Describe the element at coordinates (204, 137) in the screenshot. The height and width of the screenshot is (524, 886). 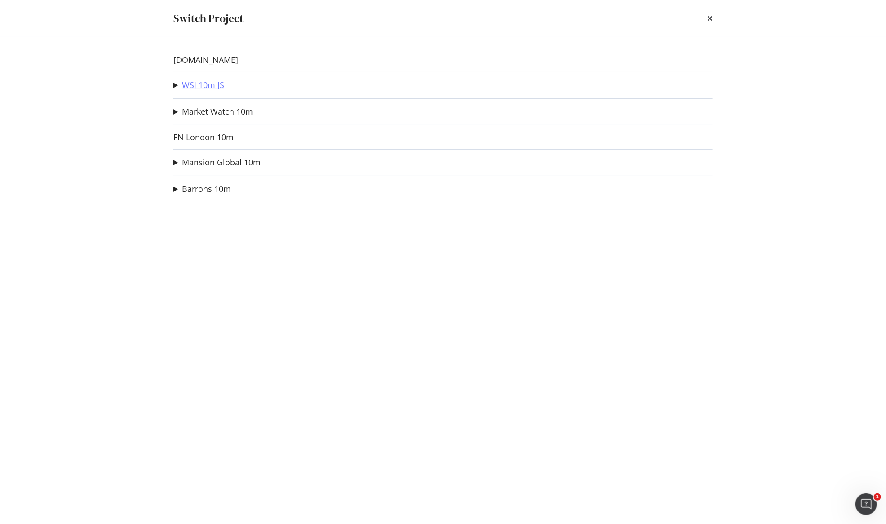
I see `a: FN London 10m` at that location.